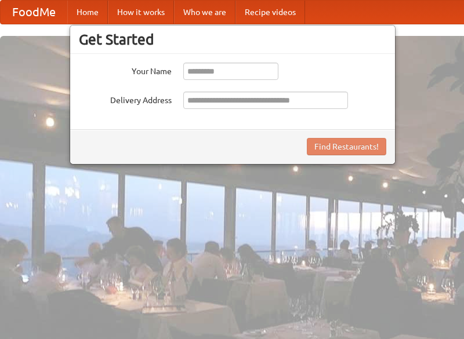 This screenshot has height=339, width=464. I want to click on a: Home, so click(88, 12).